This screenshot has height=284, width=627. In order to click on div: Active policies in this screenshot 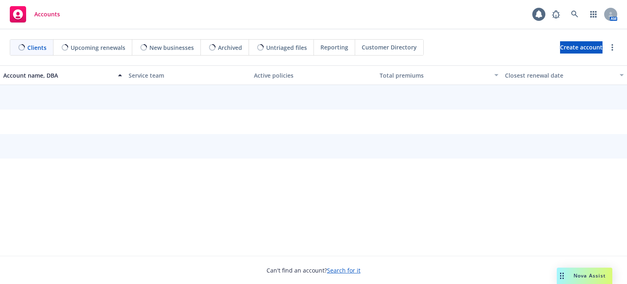, I will do `click(313, 75)`.